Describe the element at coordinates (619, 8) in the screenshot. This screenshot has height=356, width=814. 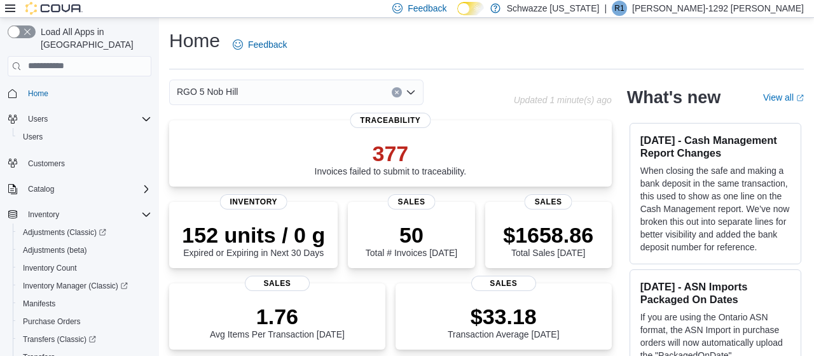
I see `span: R1` at that location.